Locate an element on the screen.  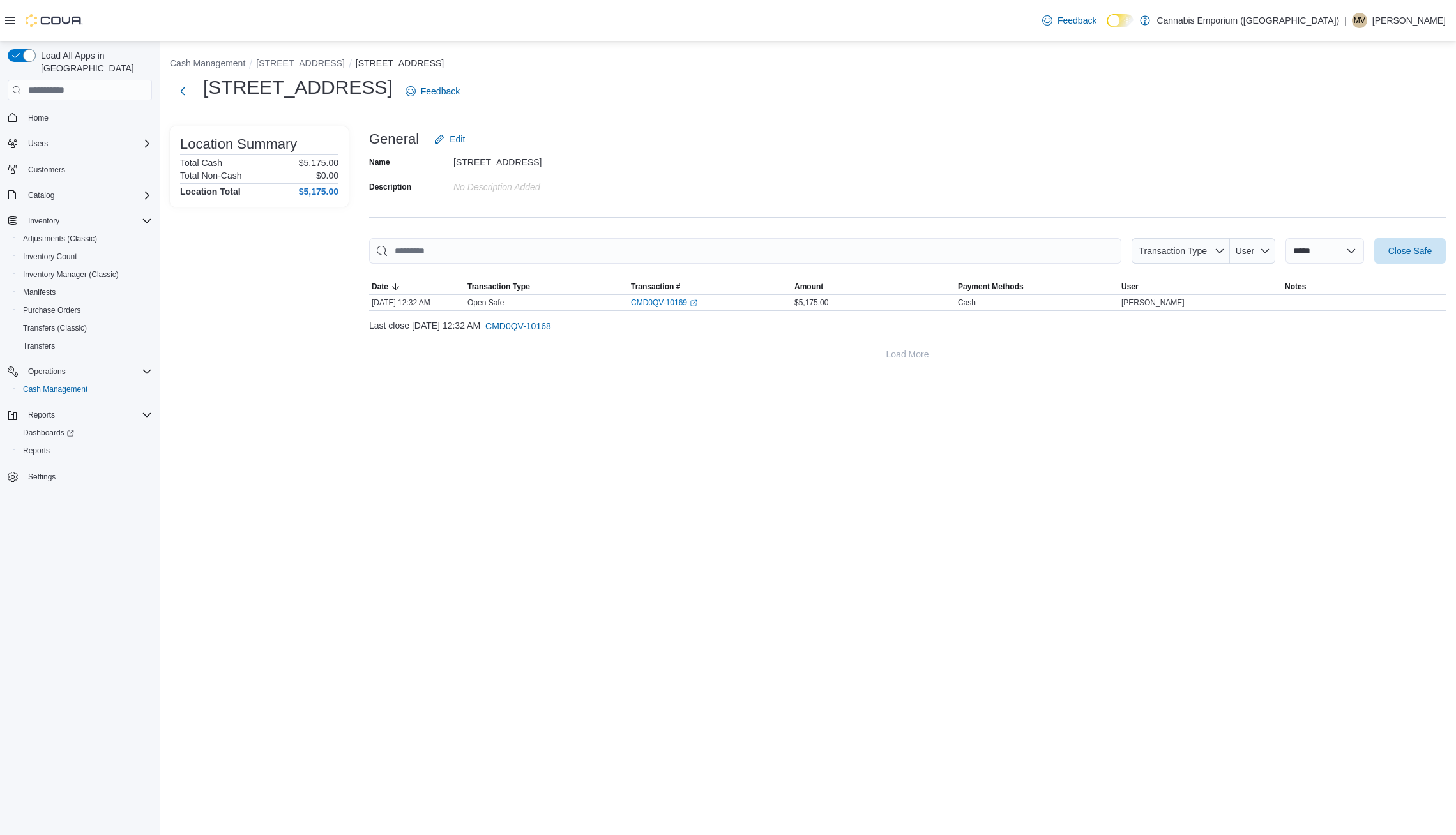
span: Dashboards is located at coordinates (85, 432).